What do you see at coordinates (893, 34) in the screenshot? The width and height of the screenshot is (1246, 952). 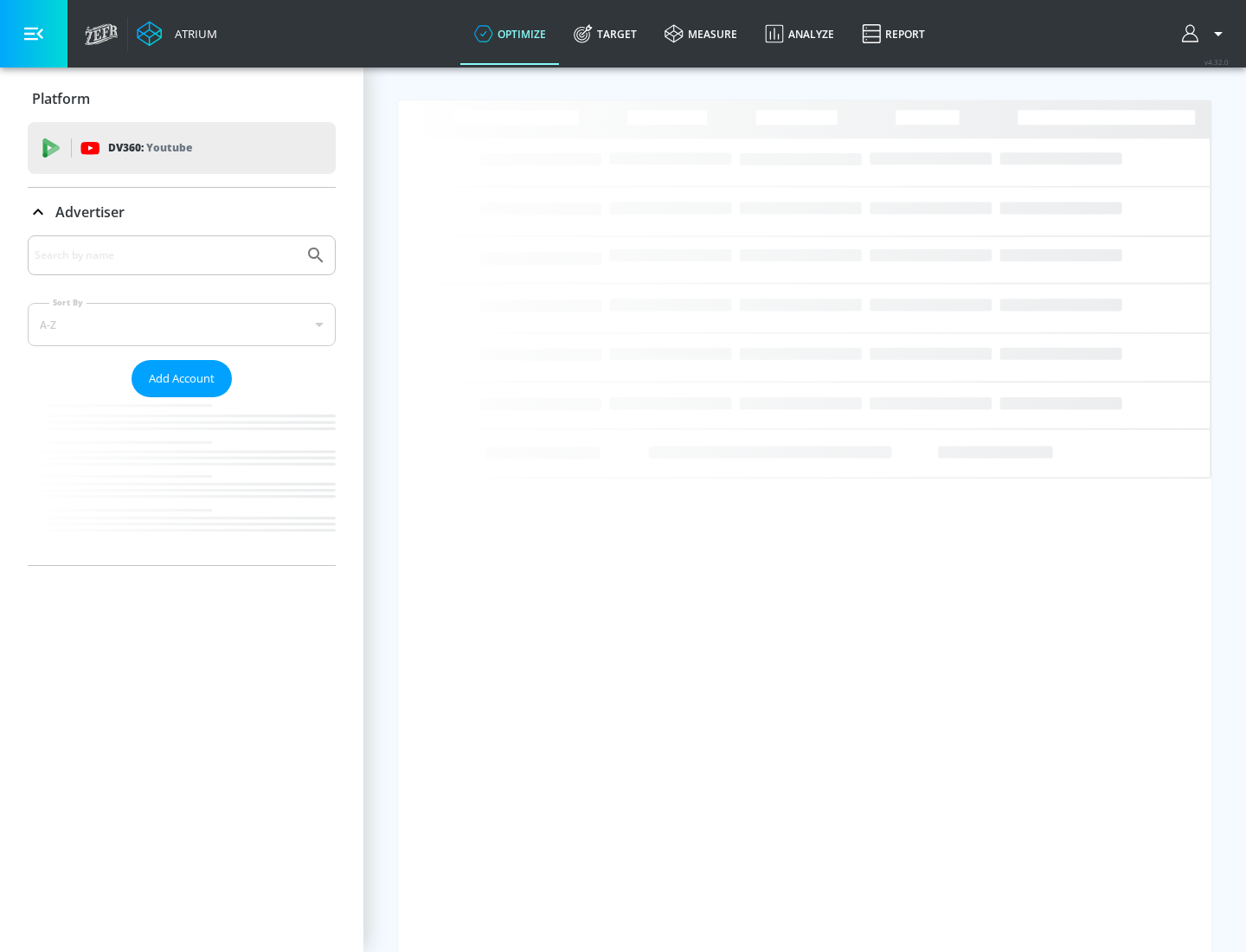 I see `a: Report` at bounding box center [893, 34].